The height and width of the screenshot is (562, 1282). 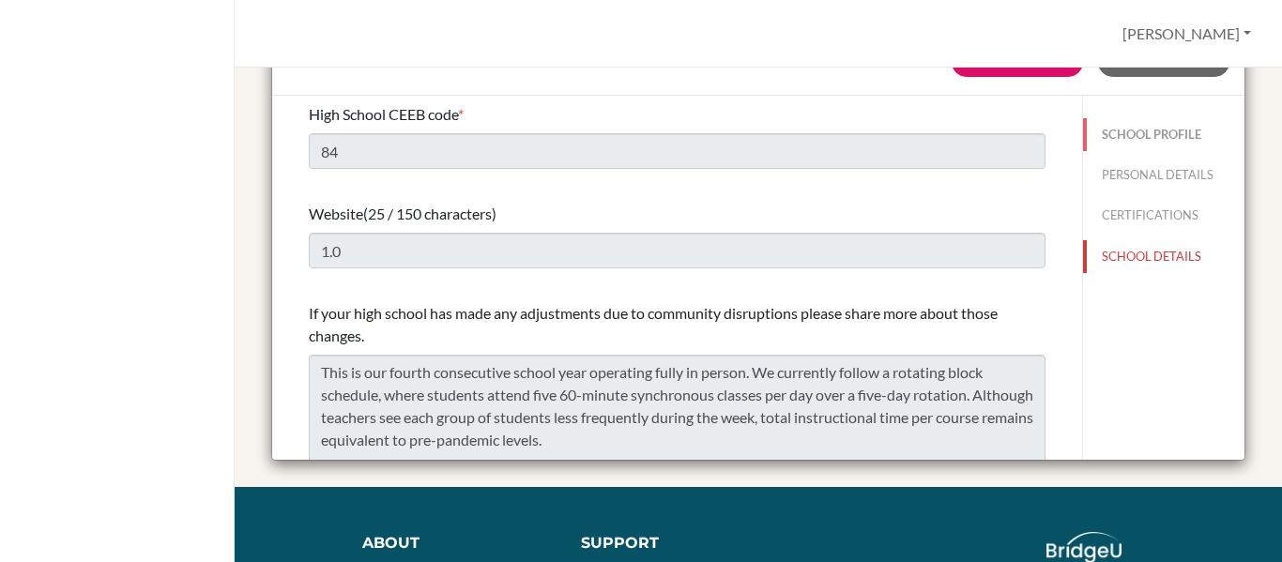 I want to click on button: CERTIFICATIONS, so click(x=1164, y=215).